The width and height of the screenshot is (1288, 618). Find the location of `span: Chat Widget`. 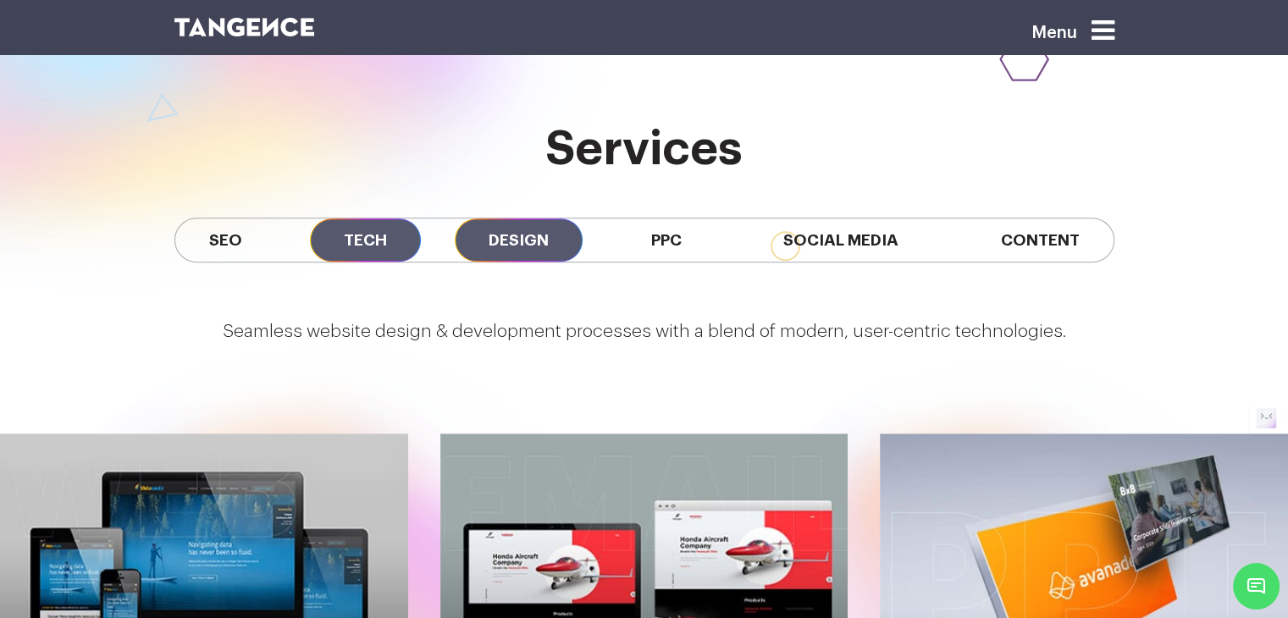

span: Chat Widget is located at coordinates (1256, 586).